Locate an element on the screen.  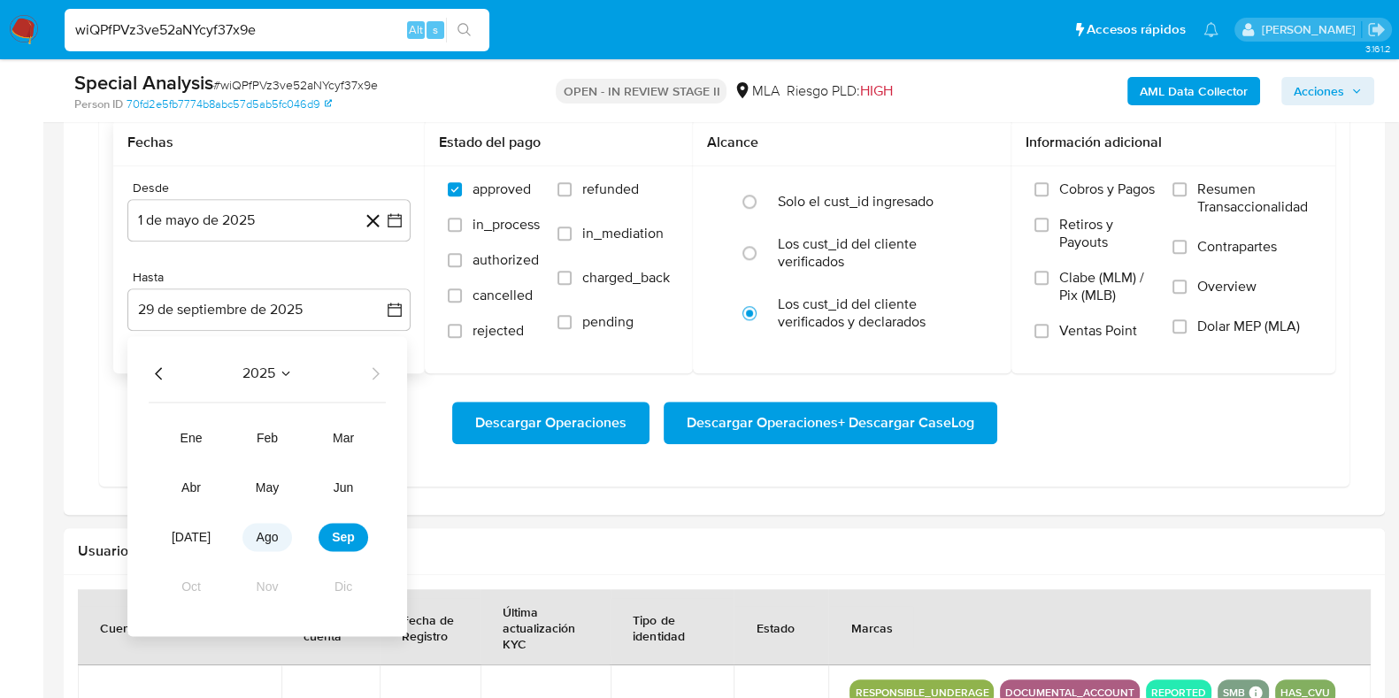
span: HIGH is located at coordinates (875, 90).